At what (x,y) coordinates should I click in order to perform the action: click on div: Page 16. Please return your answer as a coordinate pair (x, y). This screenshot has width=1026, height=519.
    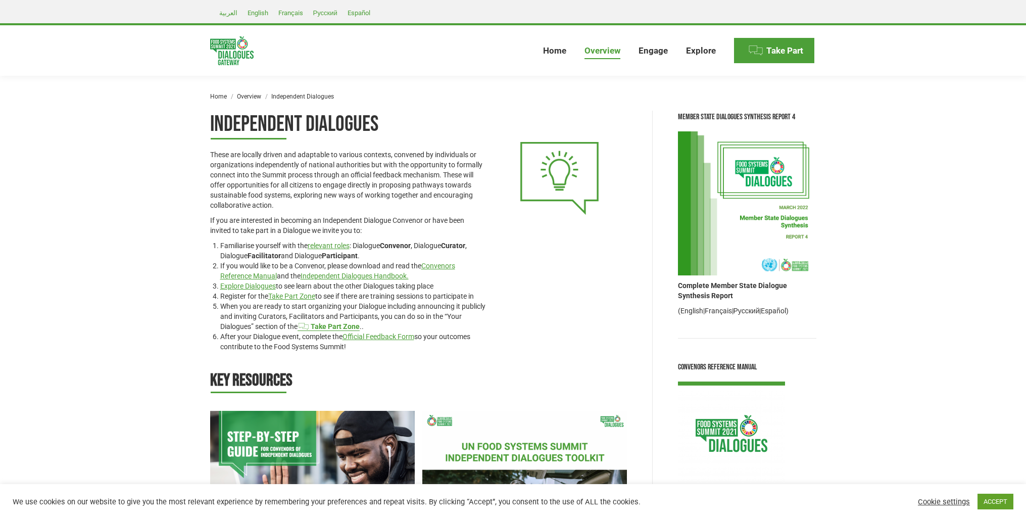
    Looking at the image, I should click on (418, 381).